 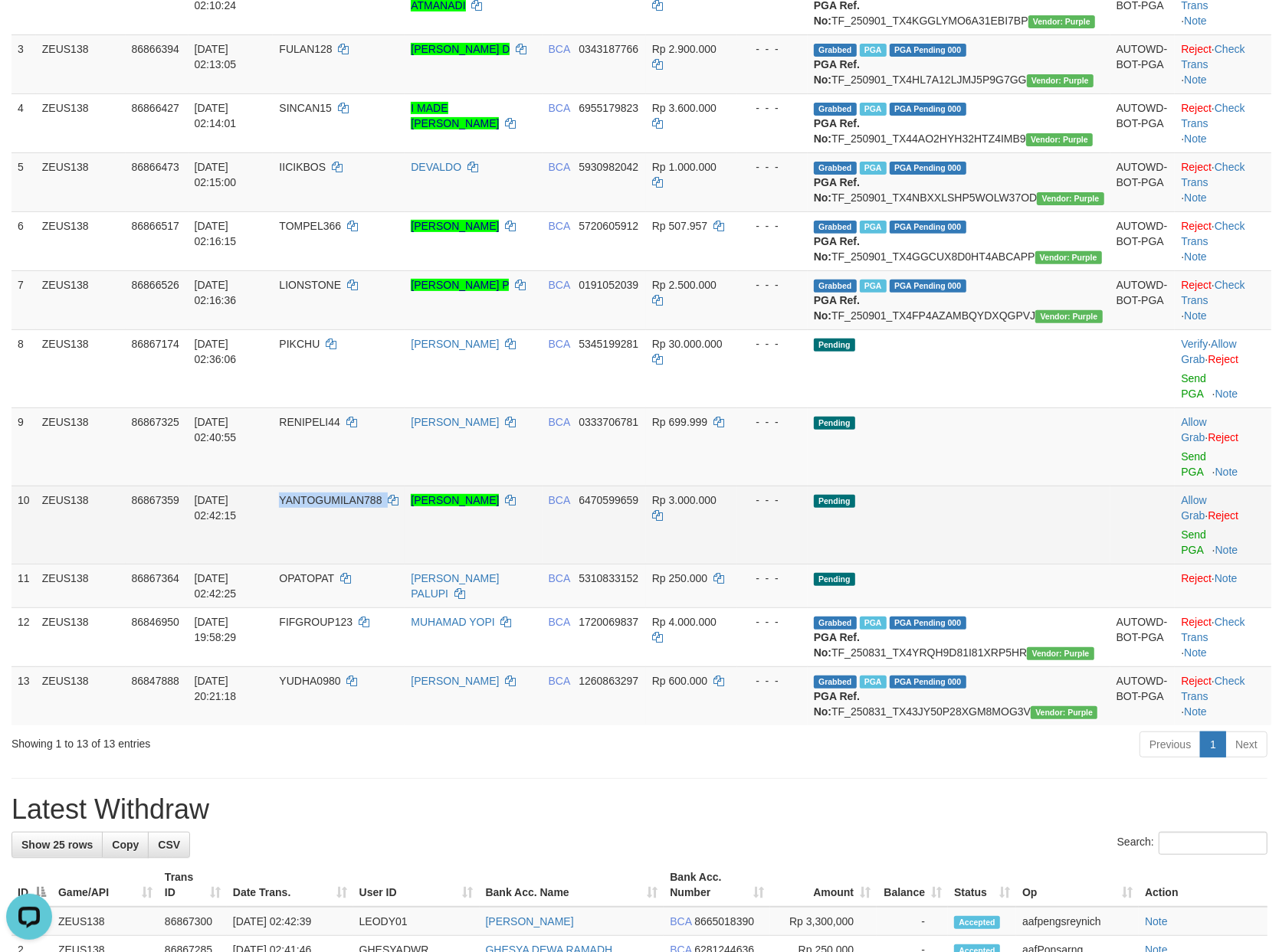 What do you see at coordinates (608, 681) in the screenshot?
I see `span: Copy 1260863297 to clipboard` at bounding box center [608, 681].